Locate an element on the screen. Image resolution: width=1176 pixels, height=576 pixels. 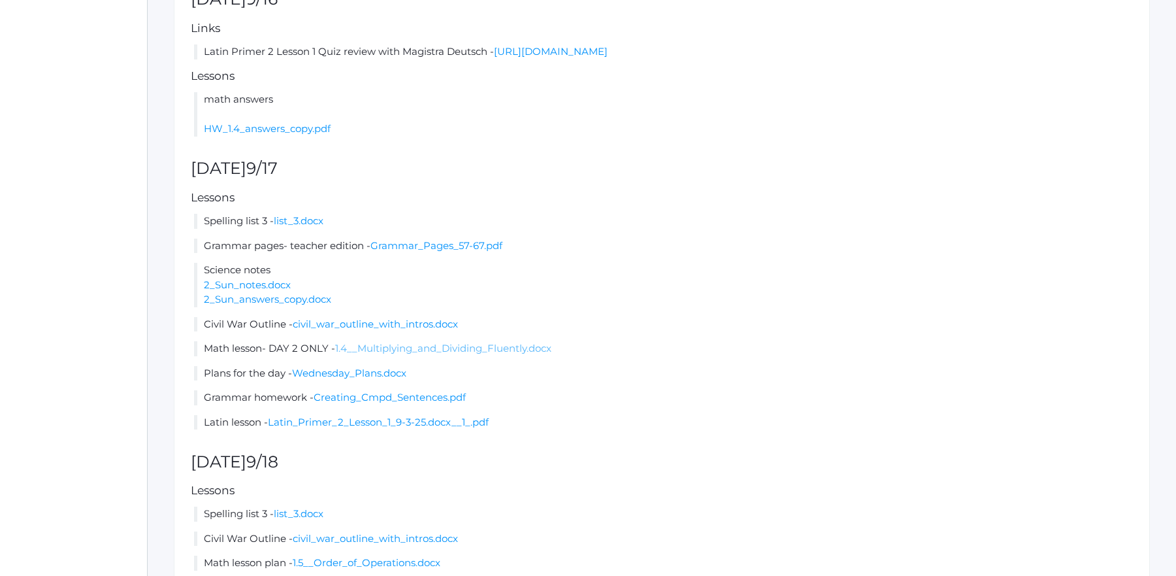
a: HW_1.4_answers_copy.pdf is located at coordinates (267, 128).